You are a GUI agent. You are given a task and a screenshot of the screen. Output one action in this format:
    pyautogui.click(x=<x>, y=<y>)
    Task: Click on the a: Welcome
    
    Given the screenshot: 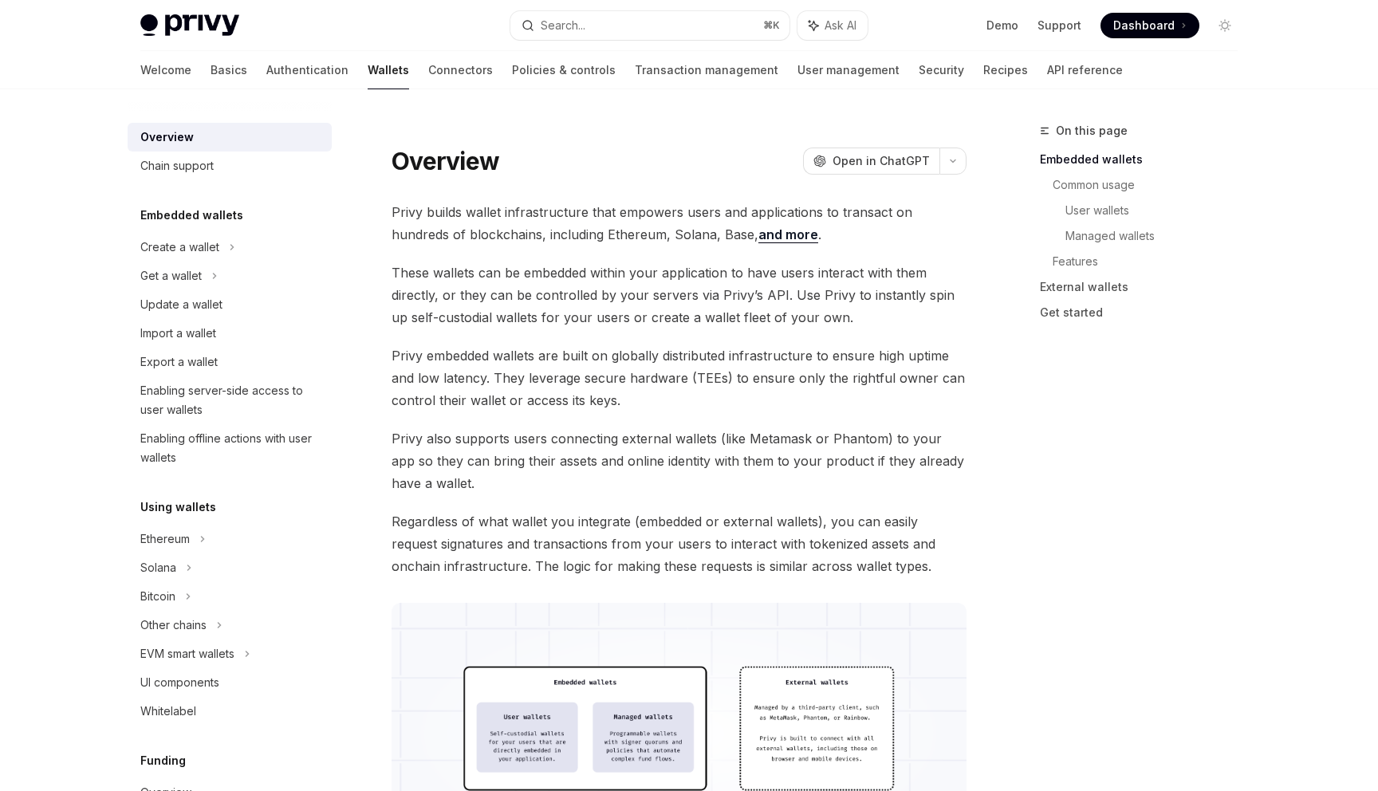 What is the action you would take?
    pyautogui.click(x=166, y=70)
    